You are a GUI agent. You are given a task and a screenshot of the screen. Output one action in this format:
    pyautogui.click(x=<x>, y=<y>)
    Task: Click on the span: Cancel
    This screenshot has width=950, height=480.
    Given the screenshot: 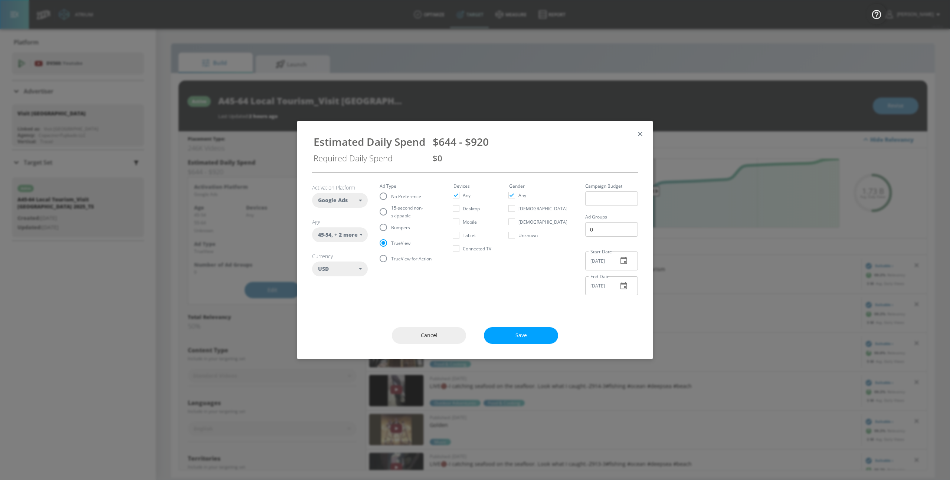 What is the action you would take?
    pyautogui.click(x=429, y=336)
    